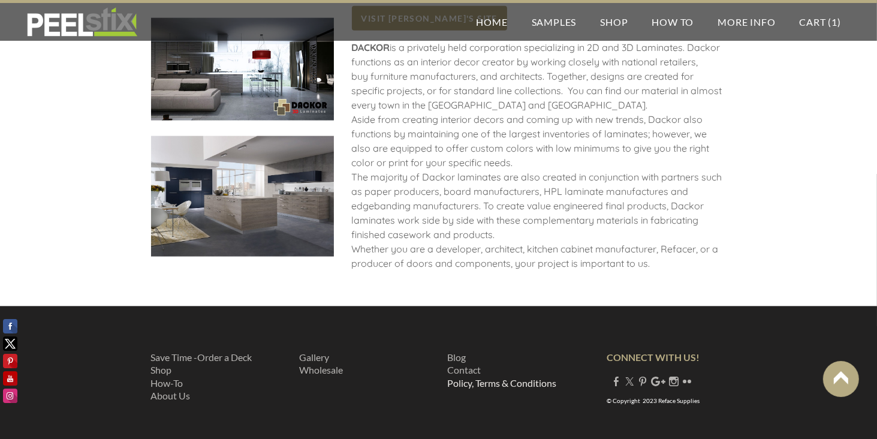  What do you see at coordinates (492, 22) in the screenshot?
I see `a: Home` at bounding box center [492, 22].